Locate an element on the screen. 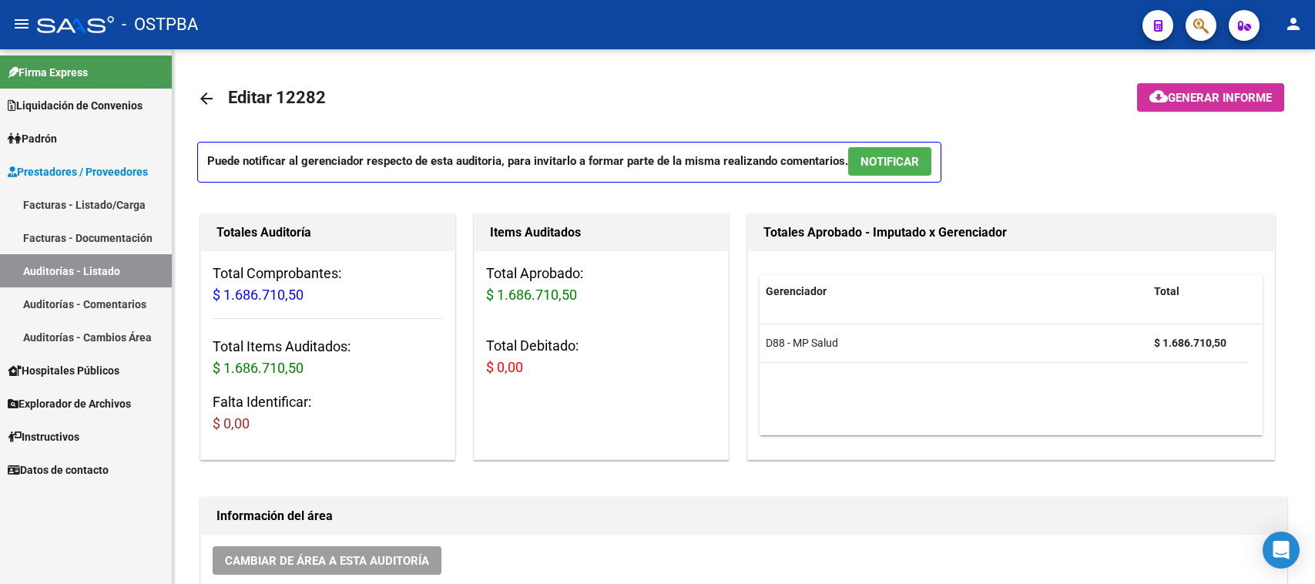  datatable-header-cell: Total is located at coordinates (1198, 291).